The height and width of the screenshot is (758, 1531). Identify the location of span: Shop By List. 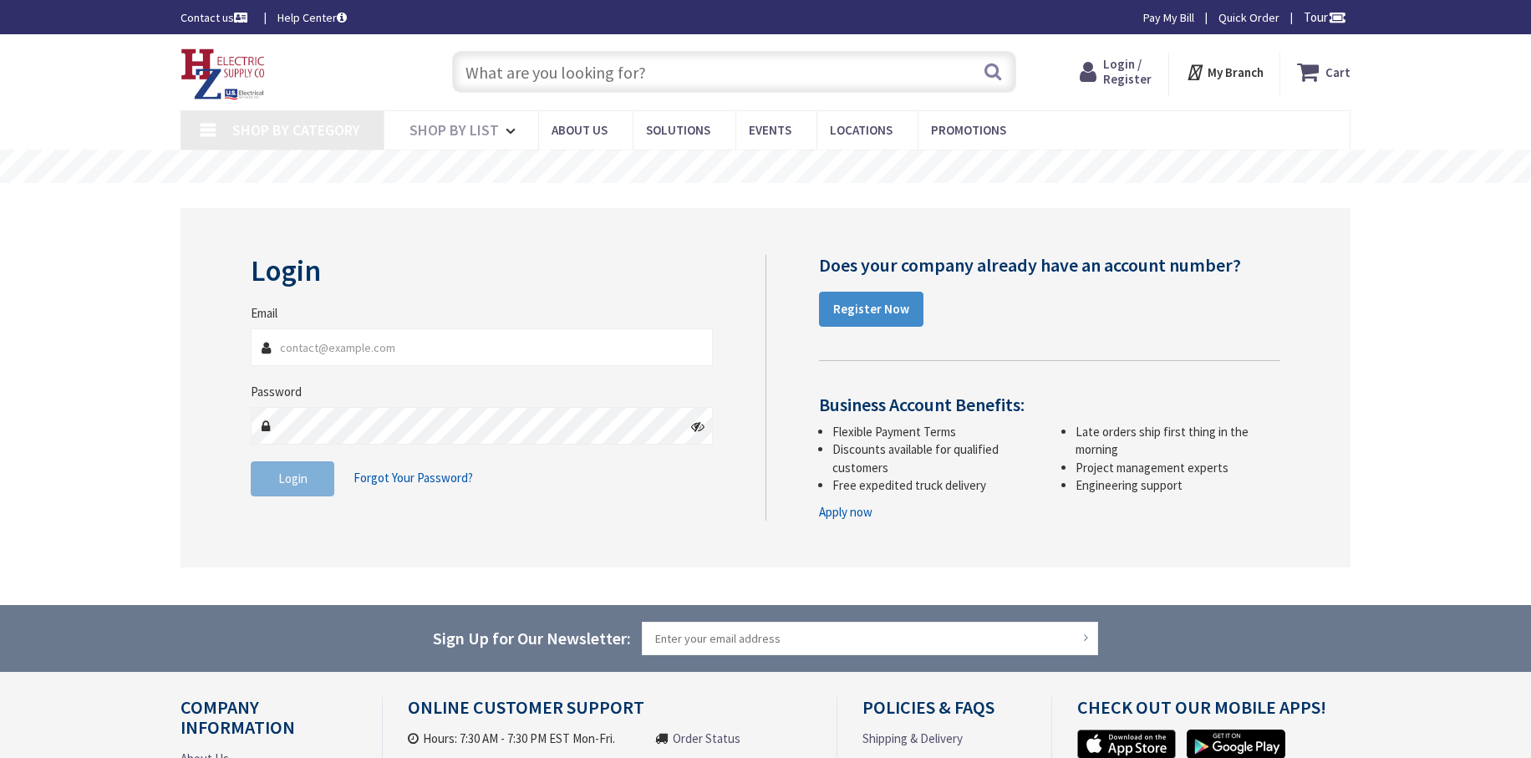
(454, 130).